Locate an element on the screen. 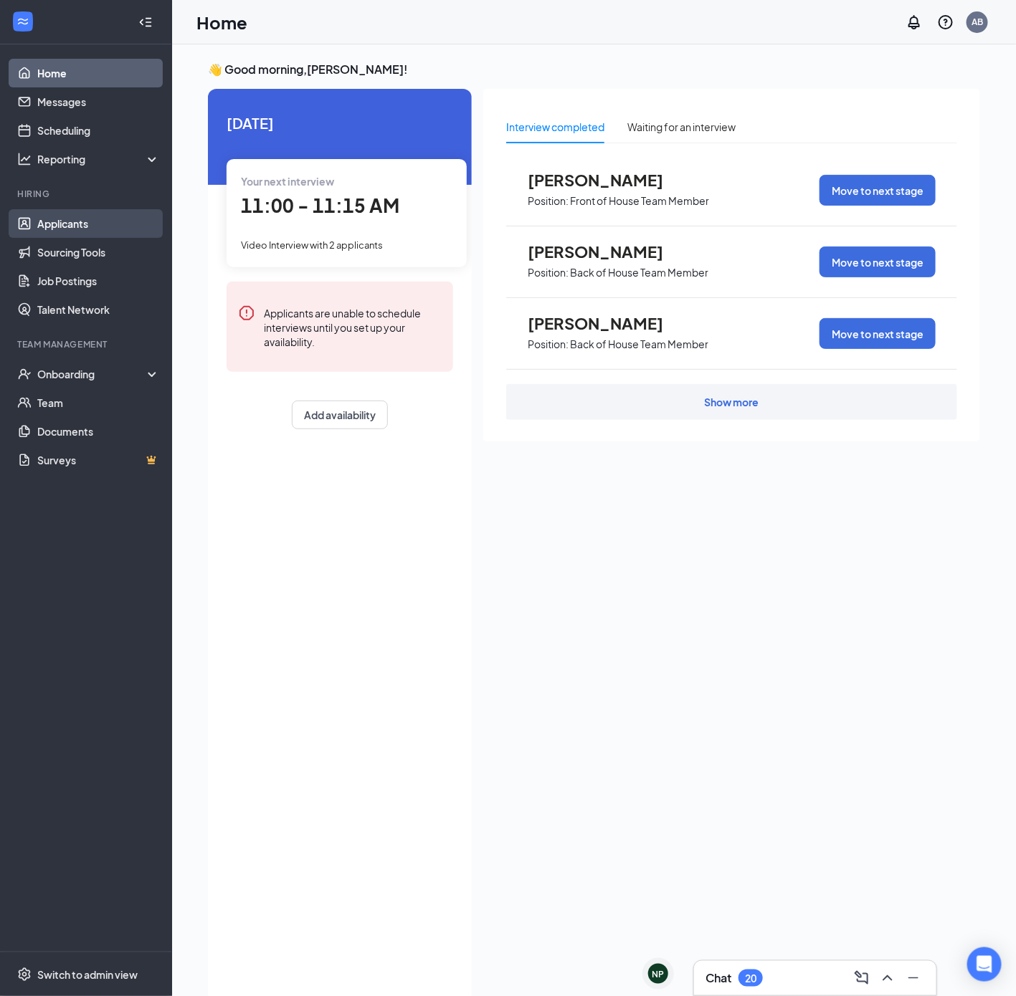  span: 11:00 - 11:15 AM is located at coordinates (320, 205).